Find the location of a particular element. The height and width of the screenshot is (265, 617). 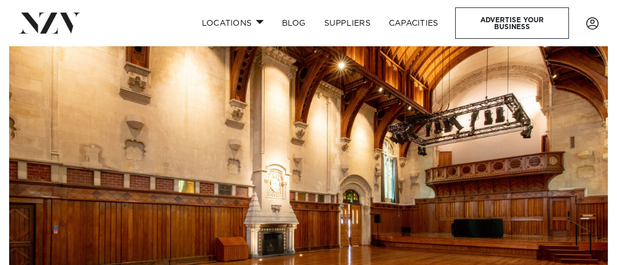

a: Locations is located at coordinates (233, 23).